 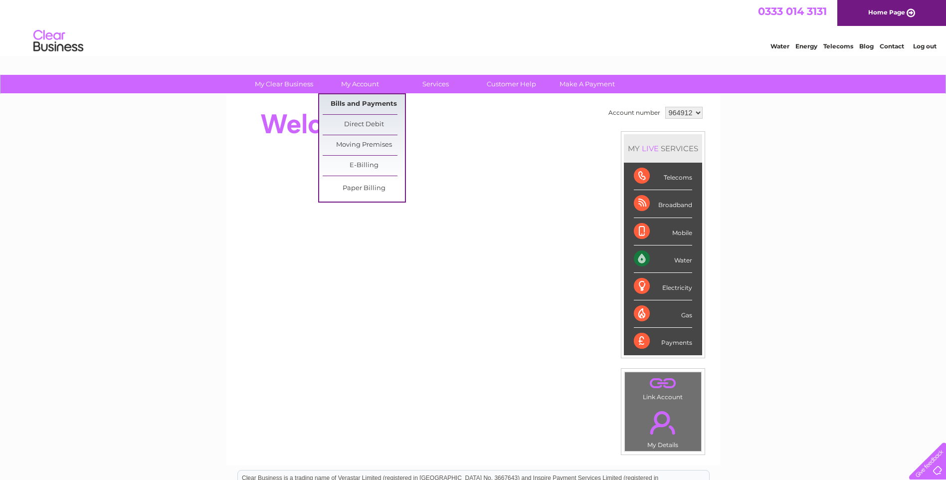 I want to click on a: Customer Help, so click(x=511, y=84).